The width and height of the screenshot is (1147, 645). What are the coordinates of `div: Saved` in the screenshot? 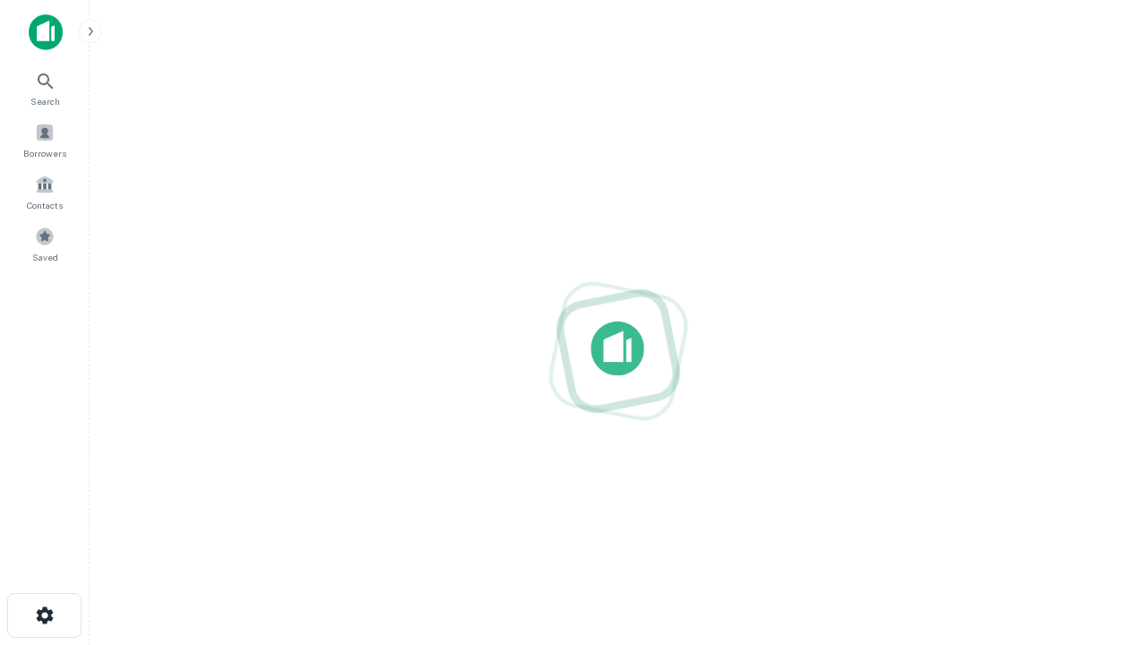 It's located at (45, 244).